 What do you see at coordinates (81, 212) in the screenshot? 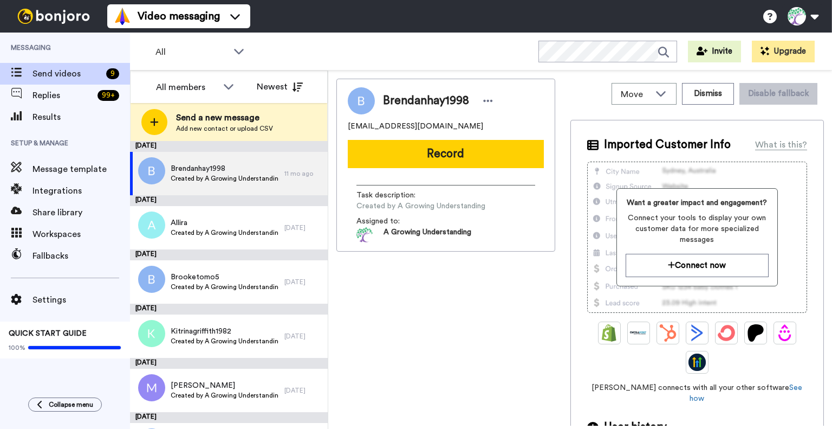
I see `span: Share library` at bounding box center [81, 212].